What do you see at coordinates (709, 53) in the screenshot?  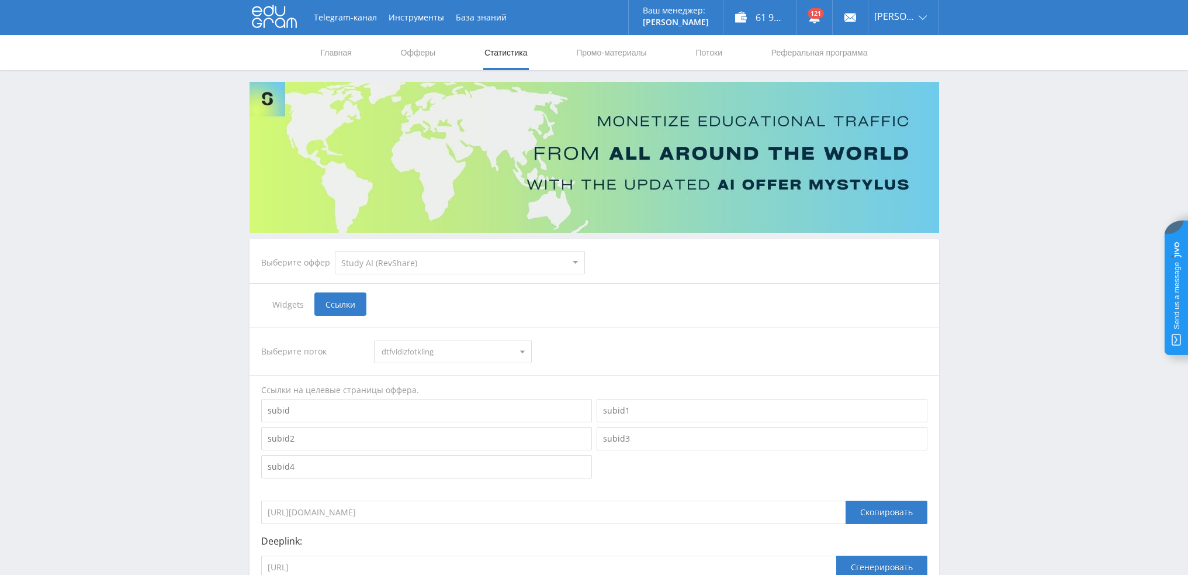 I see `a: Потоки` at bounding box center [709, 53].